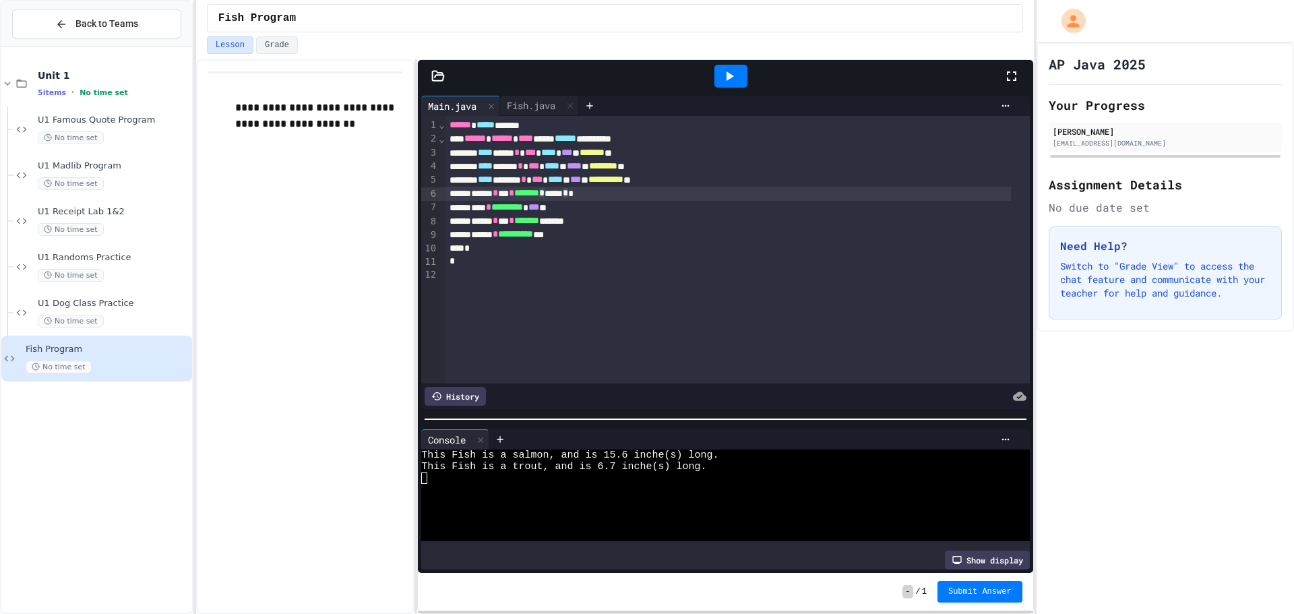 The height and width of the screenshot is (614, 1294). What do you see at coordinates (429, 222) in the screenshot?
I see `div: 8` at bounding box center [429, 222].